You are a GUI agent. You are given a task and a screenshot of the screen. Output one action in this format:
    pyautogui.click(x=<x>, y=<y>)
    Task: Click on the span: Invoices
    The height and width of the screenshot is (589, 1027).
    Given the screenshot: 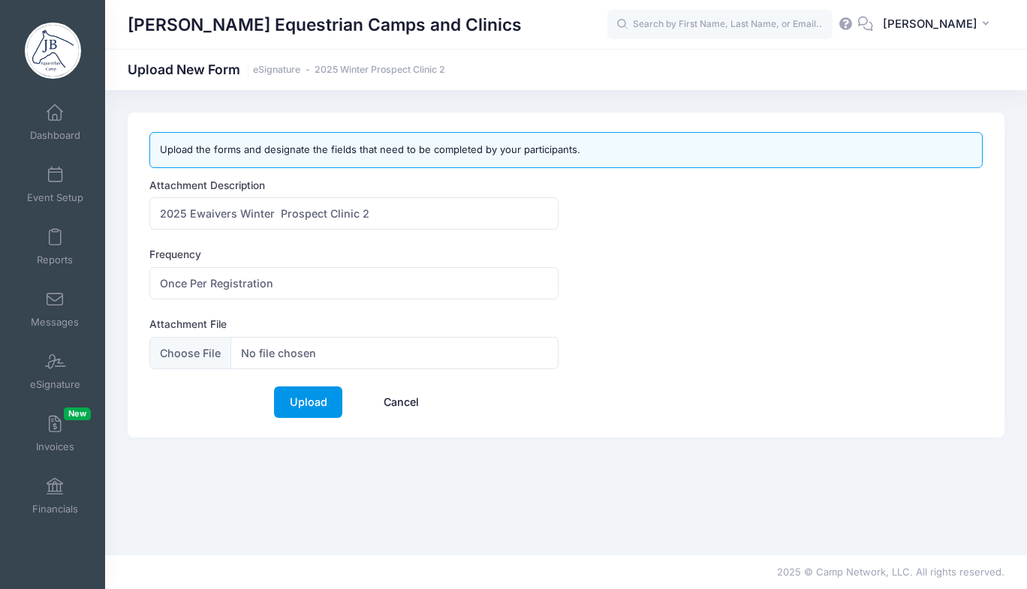 What is the action you would take?
    pyautogui.click(x=55, y=447)
    